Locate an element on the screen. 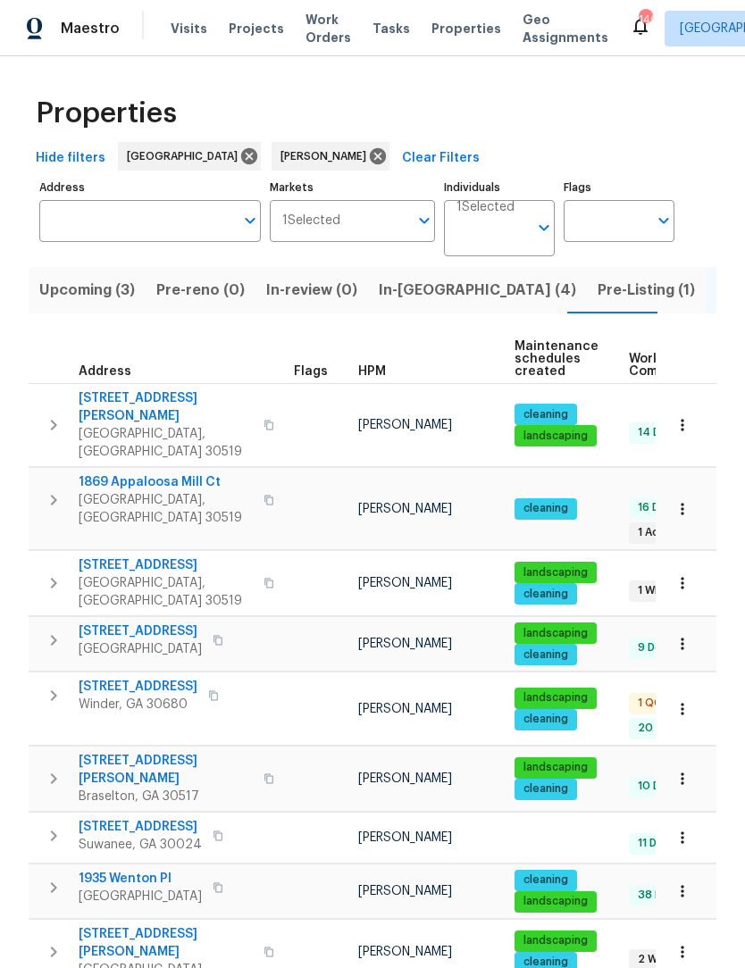  span: 10 Done is located at coordinates (659, 786).